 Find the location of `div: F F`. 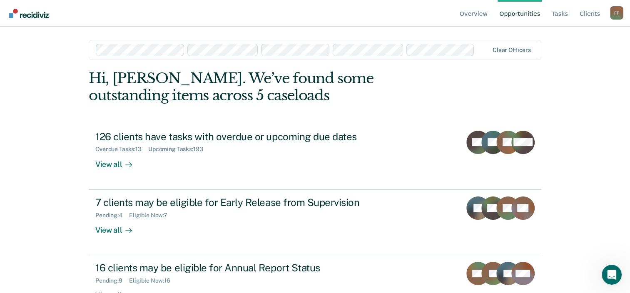

div: F F is located at coordinates (617, 13).